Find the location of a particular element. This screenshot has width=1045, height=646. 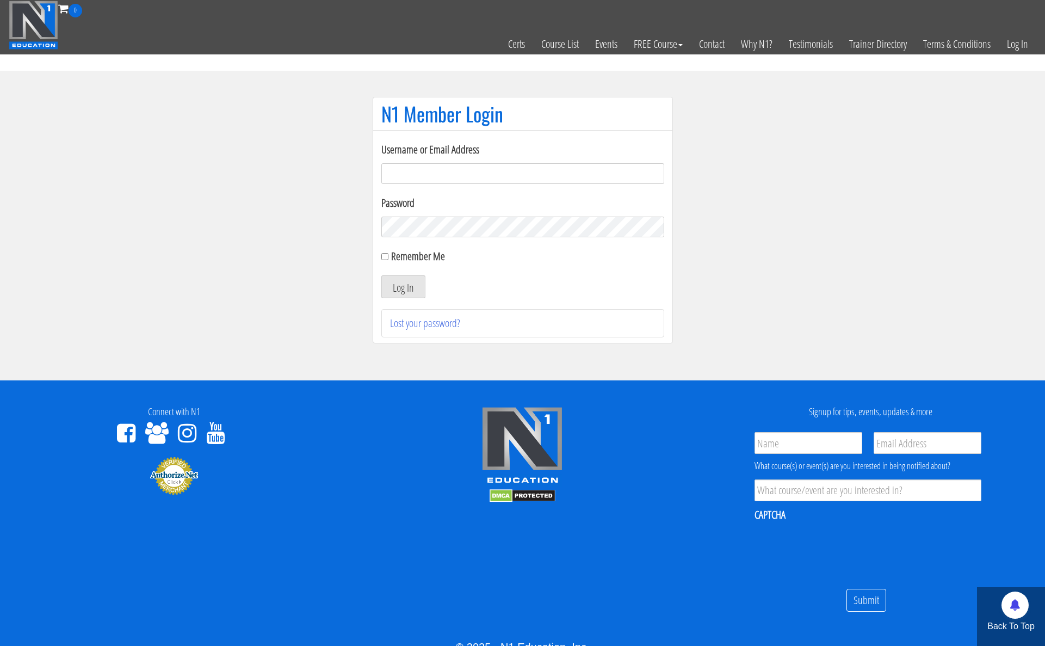

a: Certs is located at coordinates (516, 44).